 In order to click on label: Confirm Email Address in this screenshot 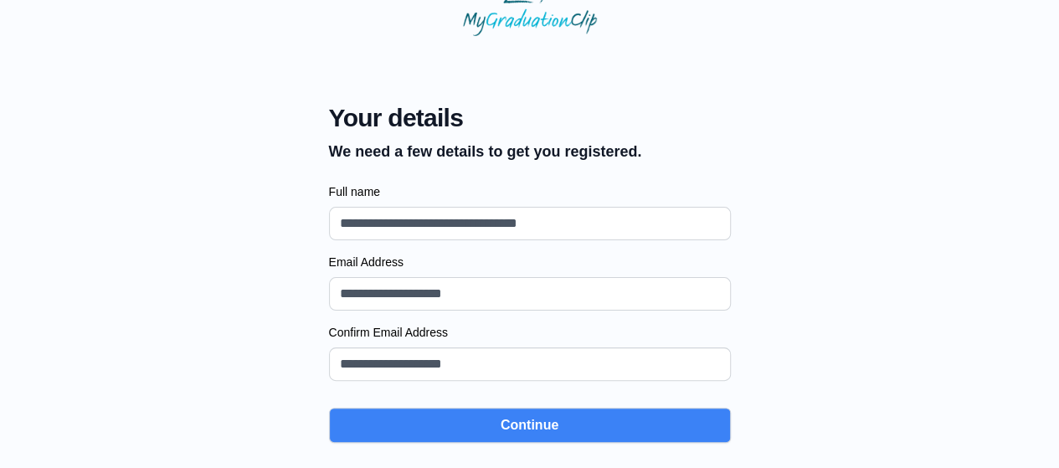, I will do `click(530, 332)`.